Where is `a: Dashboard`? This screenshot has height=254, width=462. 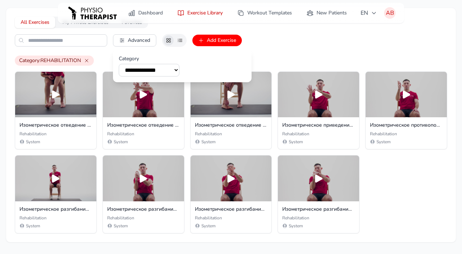
a: Dashboard is located at coordinates (146, 13).